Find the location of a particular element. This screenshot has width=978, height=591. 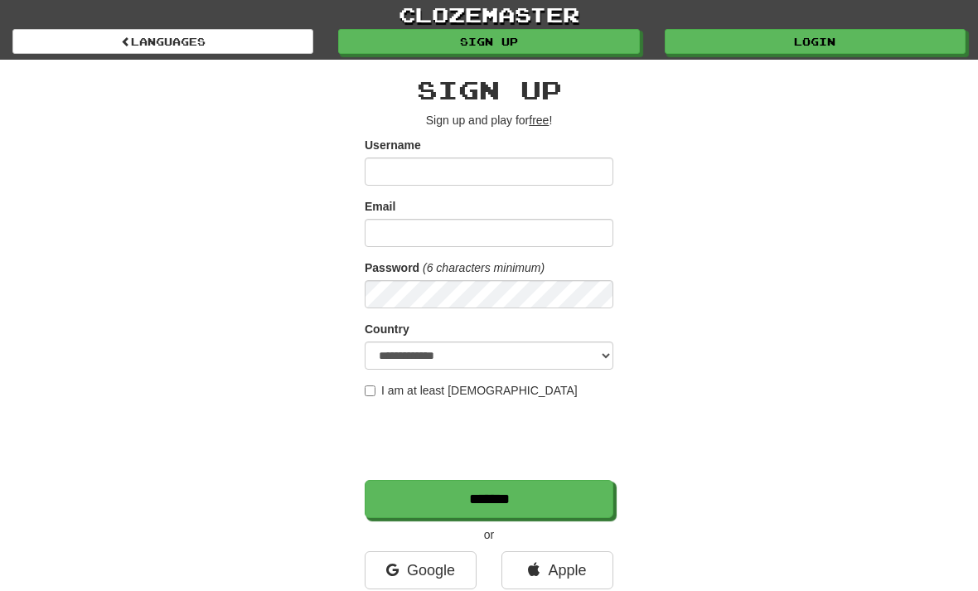

label: Username is located at coordinates (393, 145).